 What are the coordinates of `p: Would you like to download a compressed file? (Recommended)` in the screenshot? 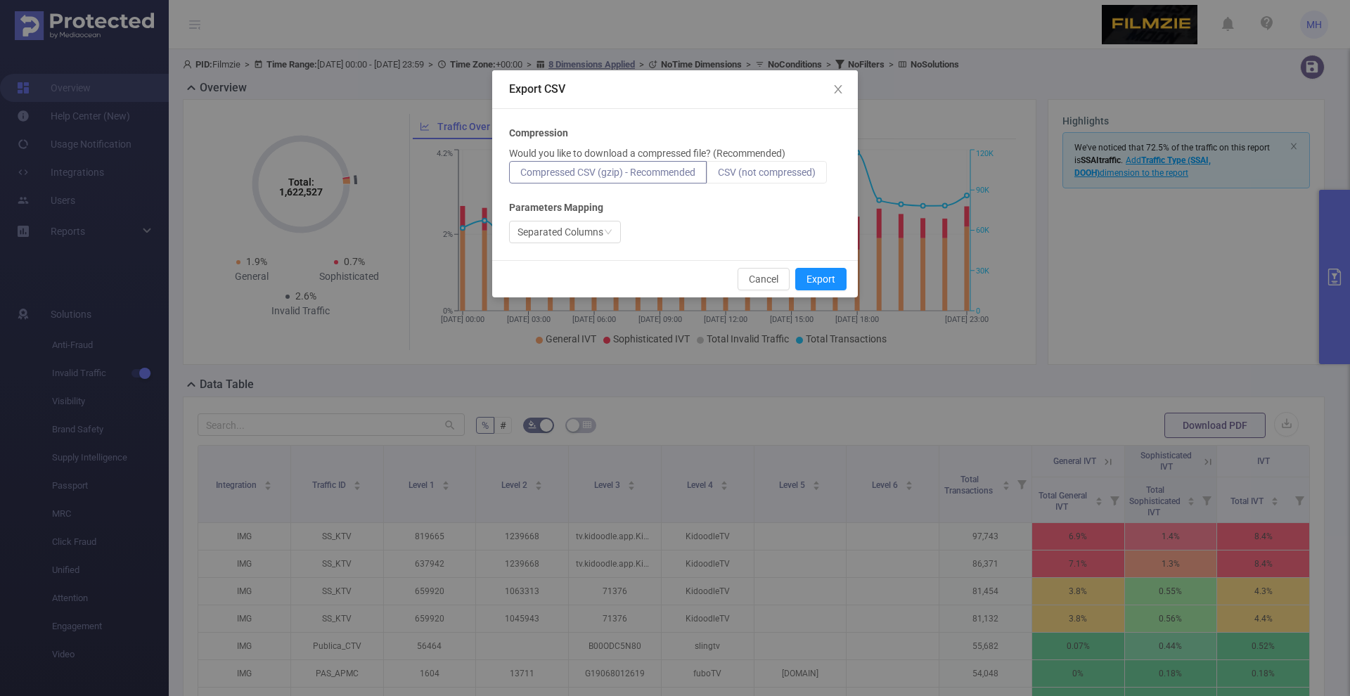 It's located at (647, 153).